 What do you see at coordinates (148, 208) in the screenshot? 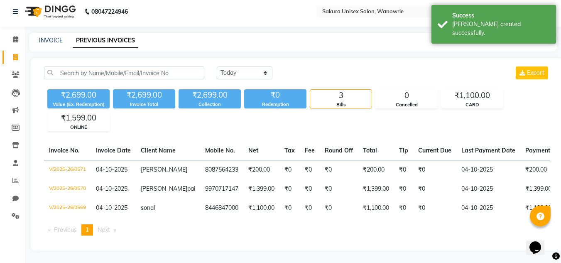
I see `span: sonal` at bounding box center [148, 208].